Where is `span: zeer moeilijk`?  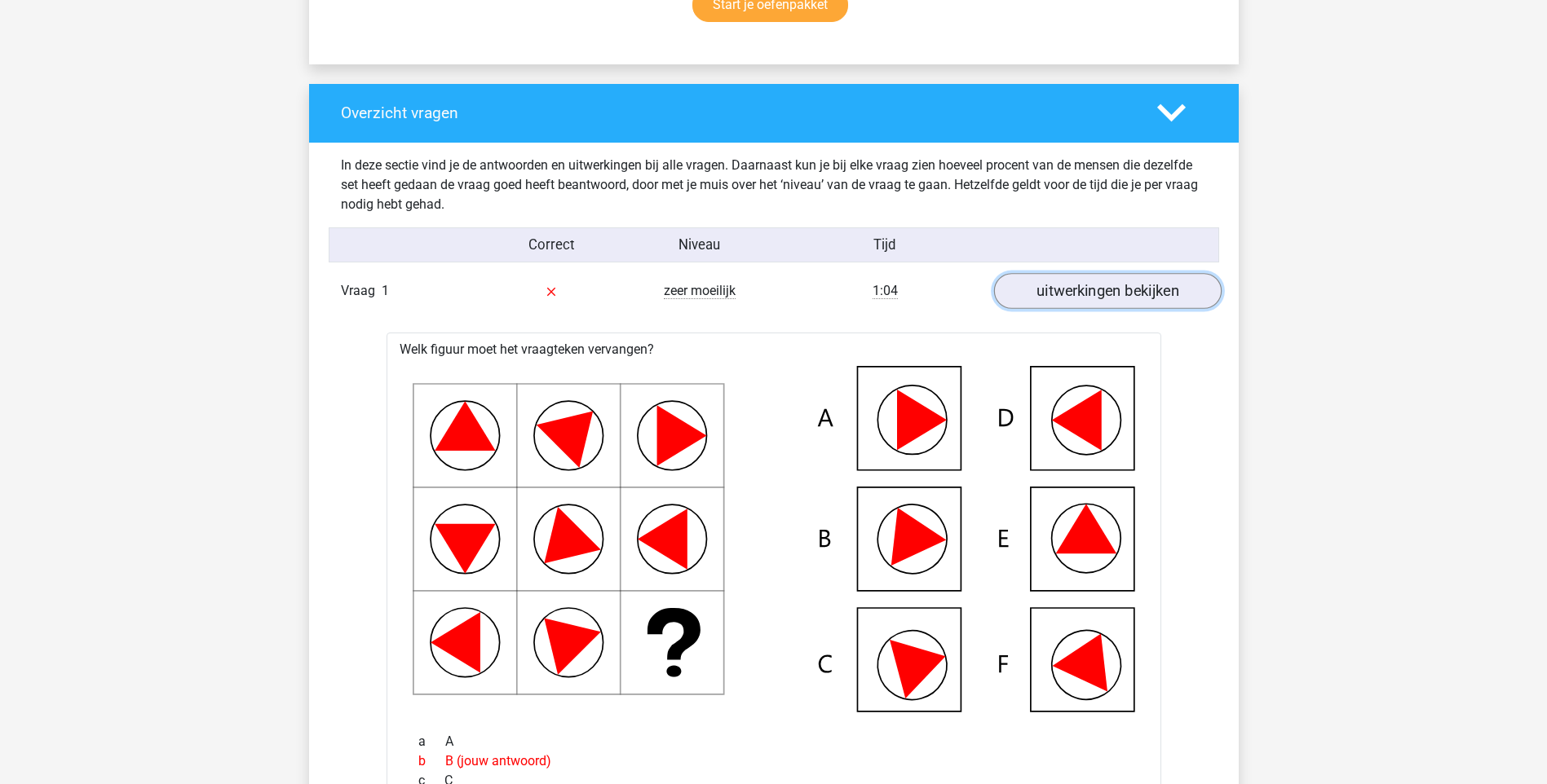 span: zeer moeilijk is located at coordinates (700, 291).